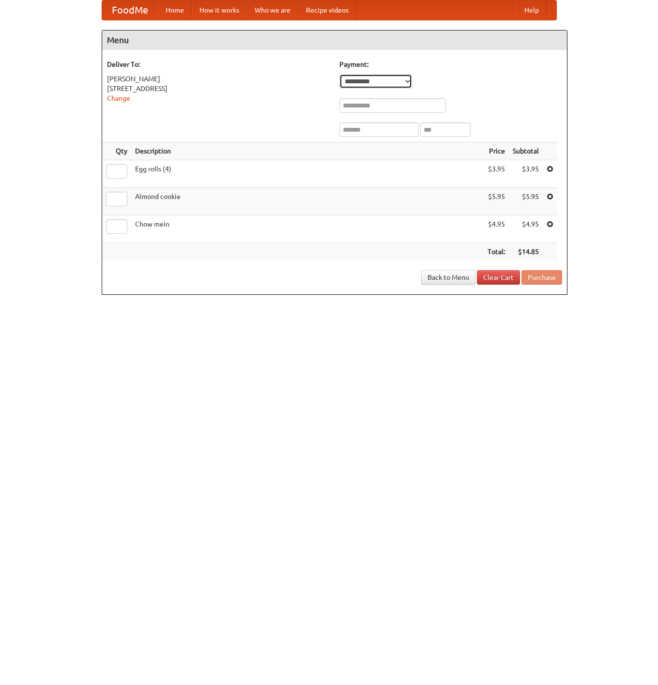 The width and height of the screenshot is (658, 685). Describe the element at coordinates (542, 278) in the screenshot. I see `button: Purchase` at that location.